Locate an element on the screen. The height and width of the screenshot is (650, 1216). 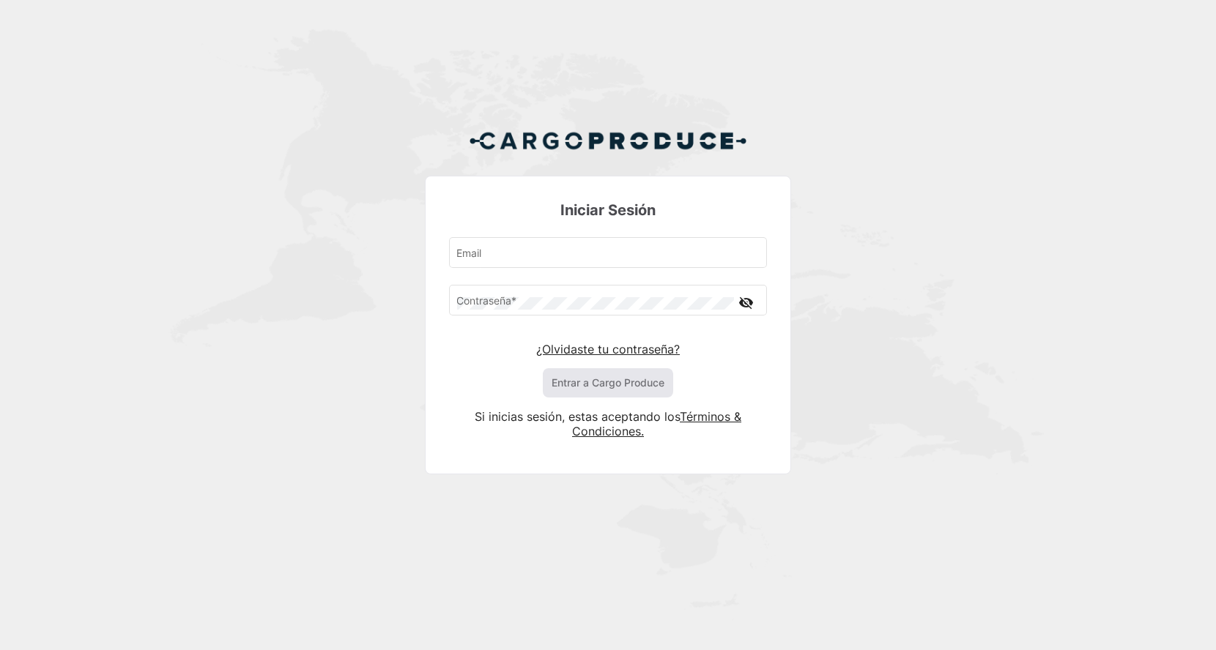
h3: Iniciar Sesión is located at coordinates (608, 210).